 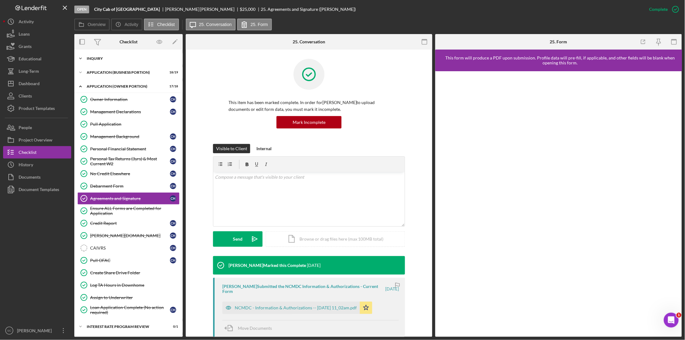 What do you see at coordinates (128, 149) in the screenshot?
I see `a: Personal Financial StatementCH` at bounding box center [128, 149].